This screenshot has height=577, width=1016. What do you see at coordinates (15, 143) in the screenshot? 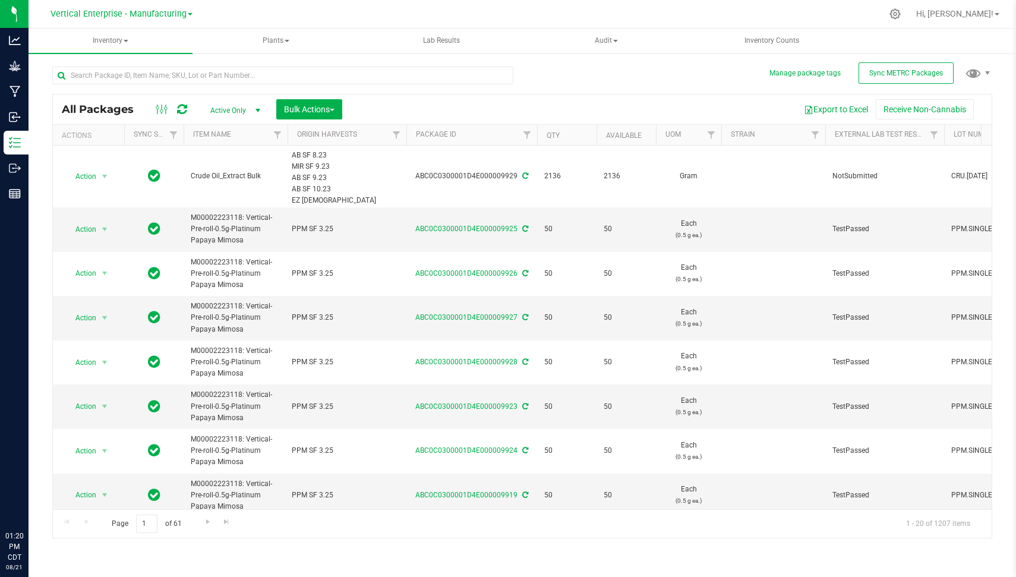
I see `inline-svg: Inventory` at bounding box center [15, 143].